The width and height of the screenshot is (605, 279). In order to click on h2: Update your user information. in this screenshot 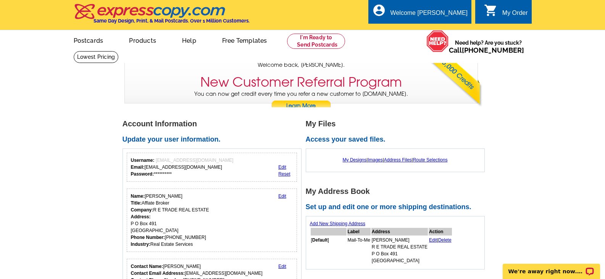, I will do `click(214, 140)`.